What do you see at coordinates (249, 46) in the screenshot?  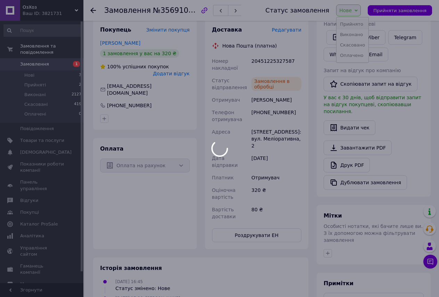 I see `div: Нова Пошта (платна)` at bounding box center [249, 46].